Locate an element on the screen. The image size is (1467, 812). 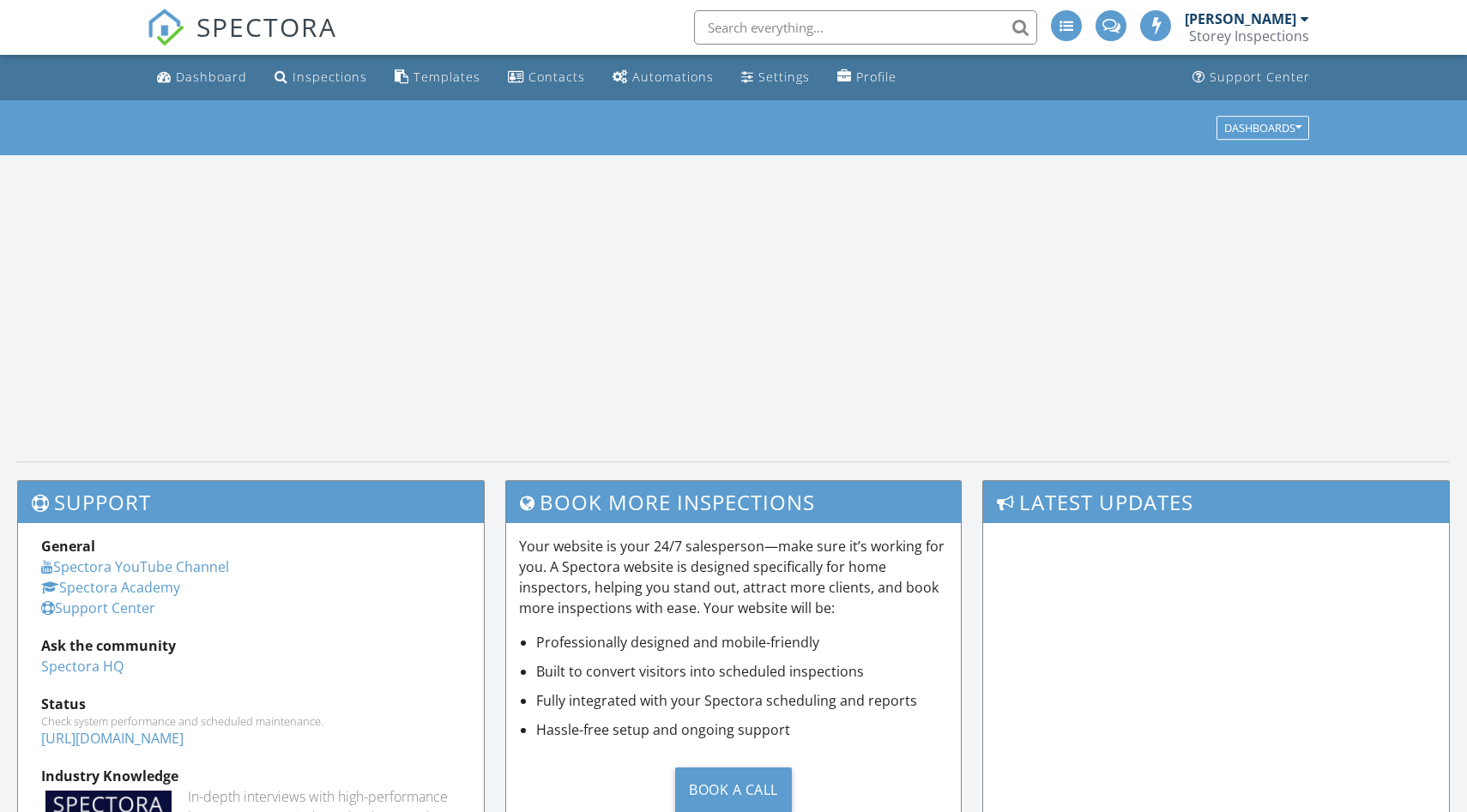
h3: Support is located at coordinates (251, 501).